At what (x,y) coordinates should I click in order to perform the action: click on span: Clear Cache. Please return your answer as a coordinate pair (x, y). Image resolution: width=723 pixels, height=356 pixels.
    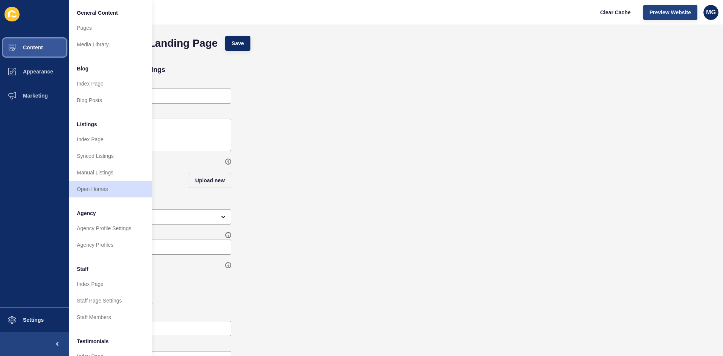
    Looking at the image, I should click on (615, 12).